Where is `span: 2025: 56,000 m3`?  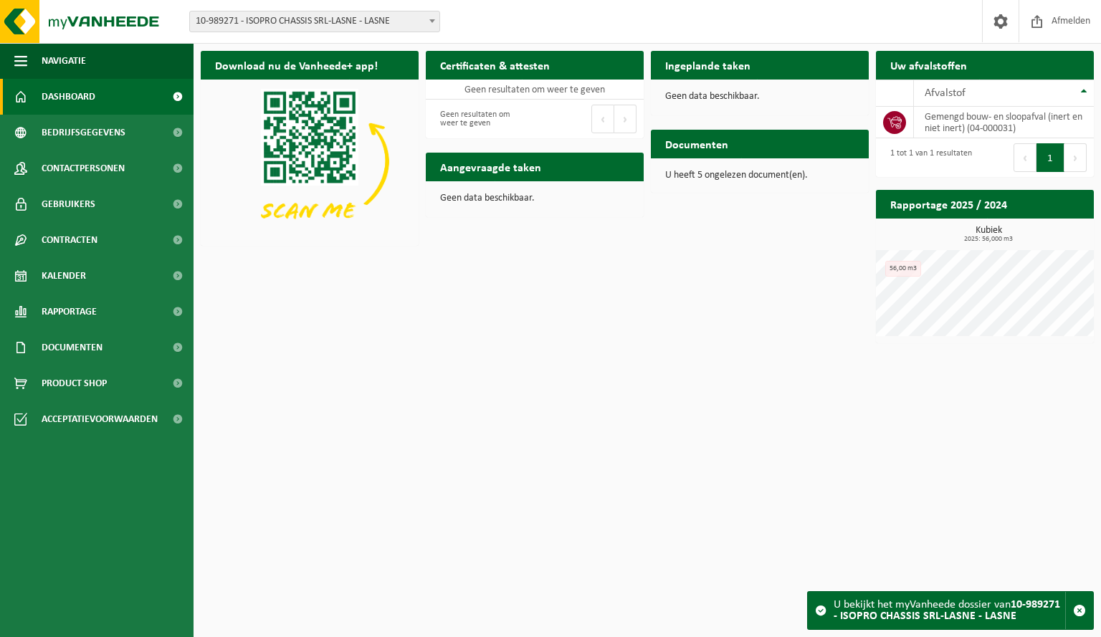 span: 2025: 56,000 m3 is located at coordinates (988, 239).